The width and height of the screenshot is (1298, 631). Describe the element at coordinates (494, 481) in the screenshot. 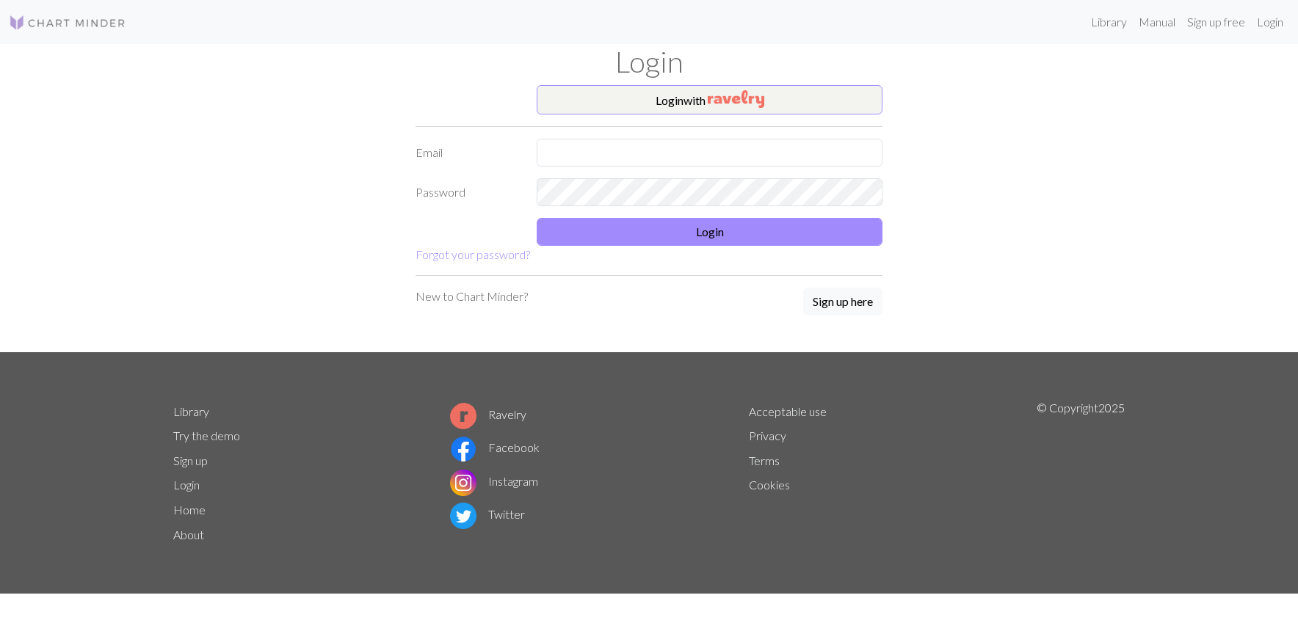

I see `a: Instagram` at that location.